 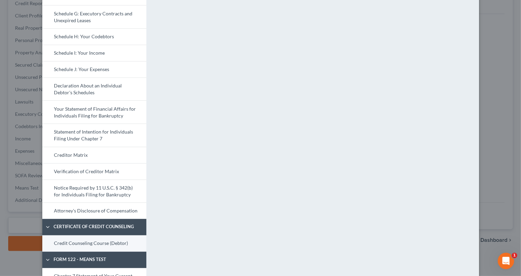 What do you see at coordinates (94, 17) in the screenshot?
I see `a: Schedule G: Executory Contracts and Unexpired Leases` at bounding box center [94, 17].